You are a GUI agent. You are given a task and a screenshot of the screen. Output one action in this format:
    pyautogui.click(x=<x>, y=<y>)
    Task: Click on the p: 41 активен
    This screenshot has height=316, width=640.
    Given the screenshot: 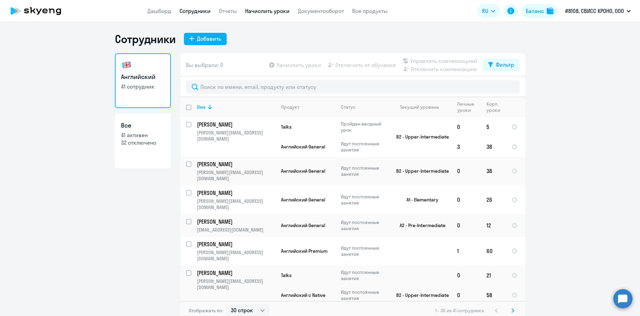 What is the action you would take?
    pyautogui.click(x=143, y=135)
    